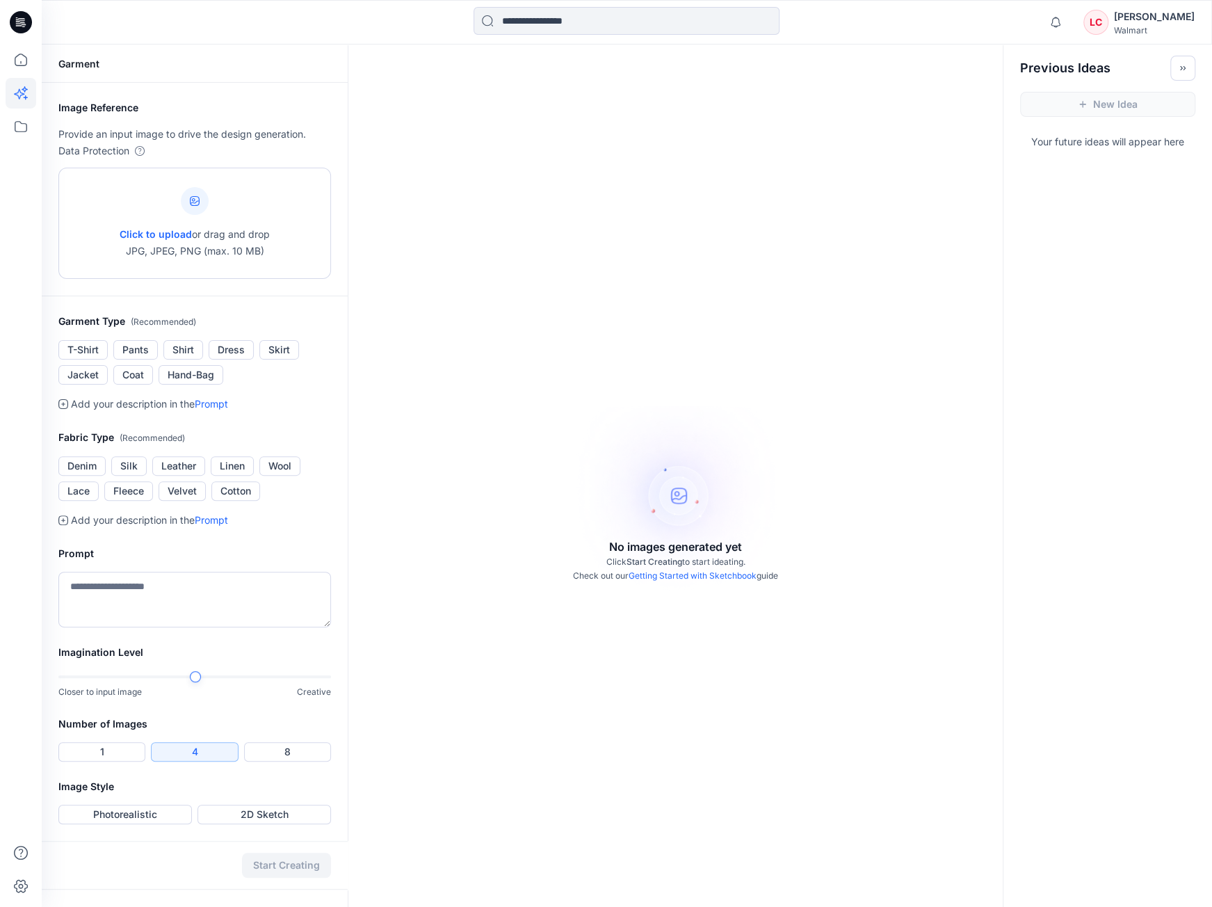 The height and width of the screenshot is (907, 1212). What do you see at coordinates (195, 321) in the screenshot?
I see `h2: Garment Type` at bounding box center [195, 321].